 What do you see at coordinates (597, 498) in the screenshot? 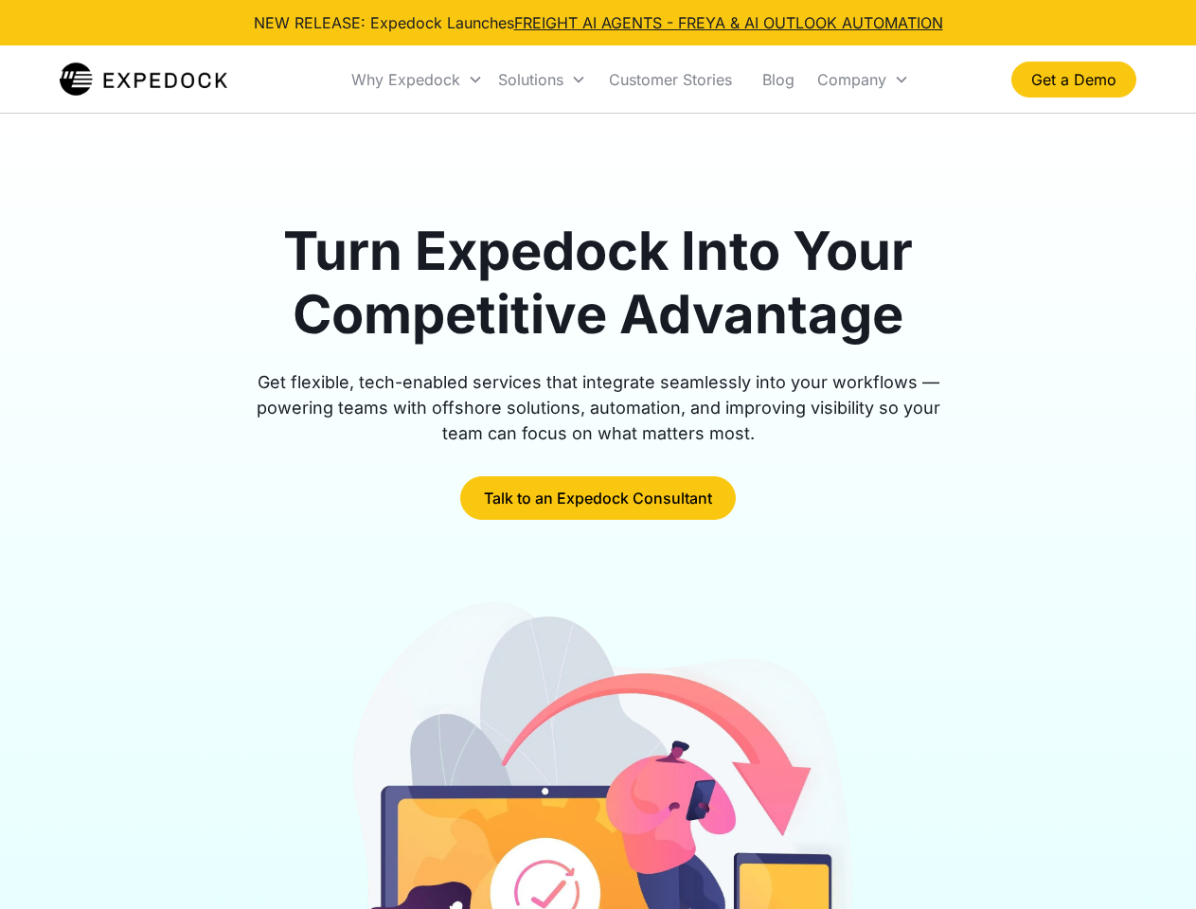
I see `a: Talk to an Expedock Consultant` at bounding box center [597, 498].